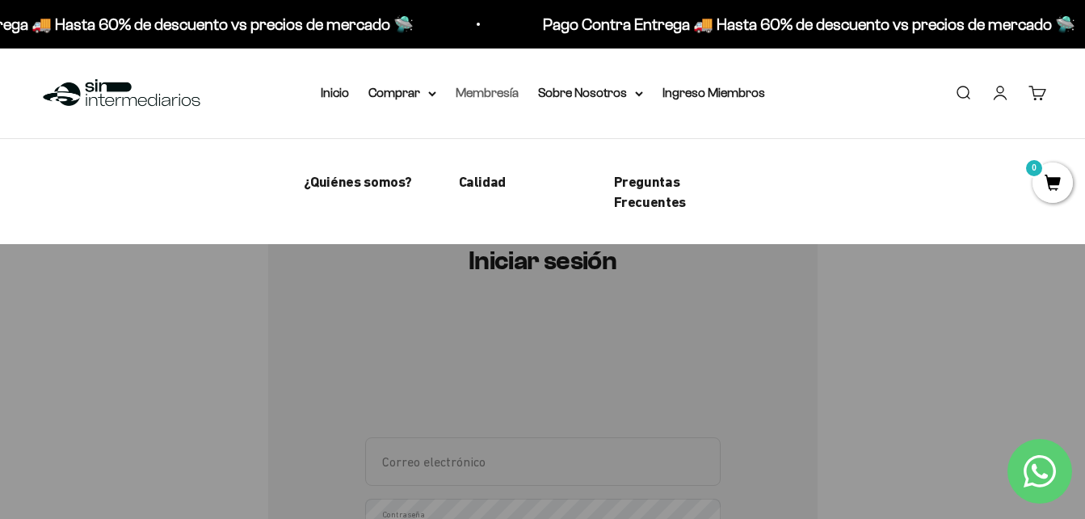  Describe the element at coordinates (487, 92) in the screenshot. I see `a: Membresía` at that location.